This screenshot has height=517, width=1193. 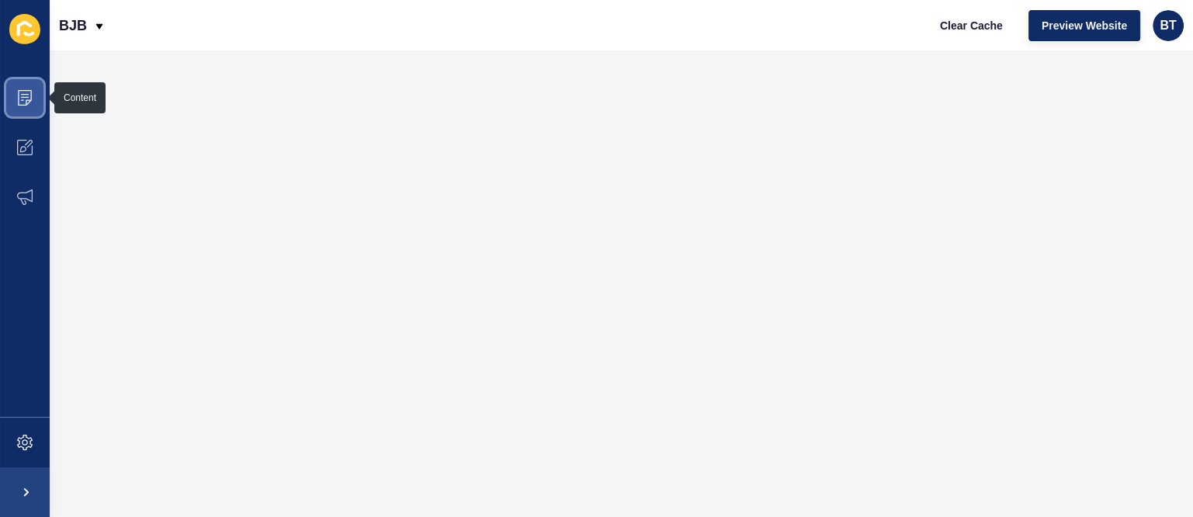 What do you see at coordinates (971, 26) in the screenshot?
I see `span: Clear Cache` at bounding box center [971, 26].